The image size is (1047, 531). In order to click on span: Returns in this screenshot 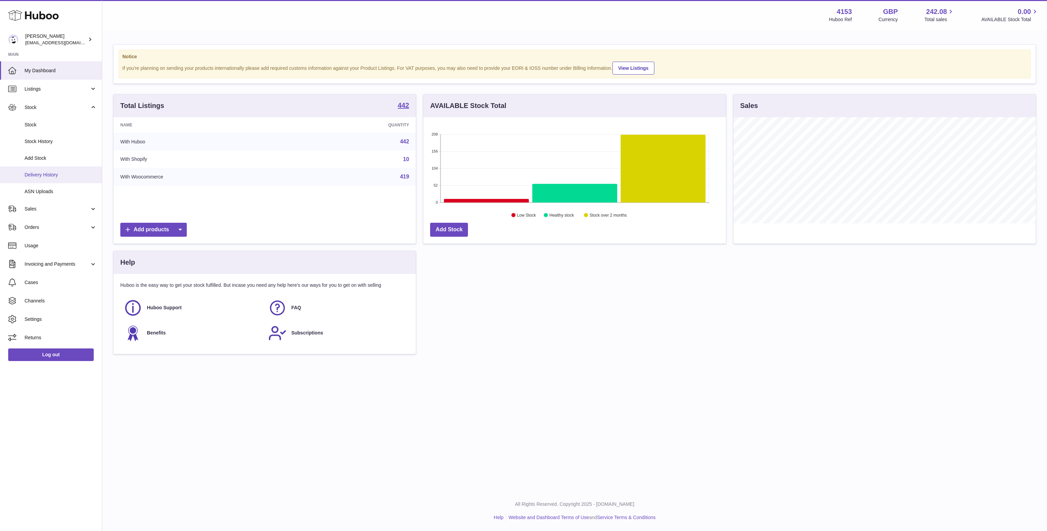, I will do `click(61, 338)`.